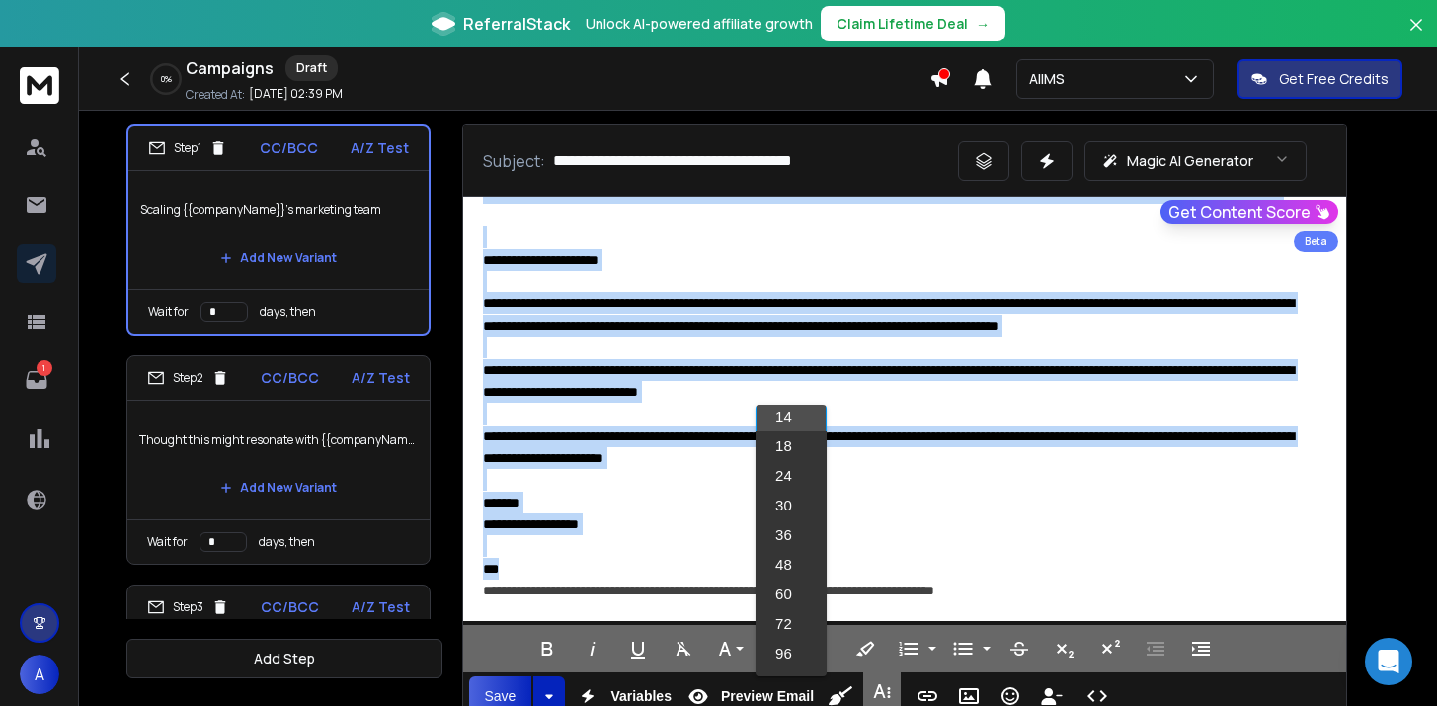 The width and height of the screenshot is (1437, 706). I want to click on a: 14, so click(791, 417).